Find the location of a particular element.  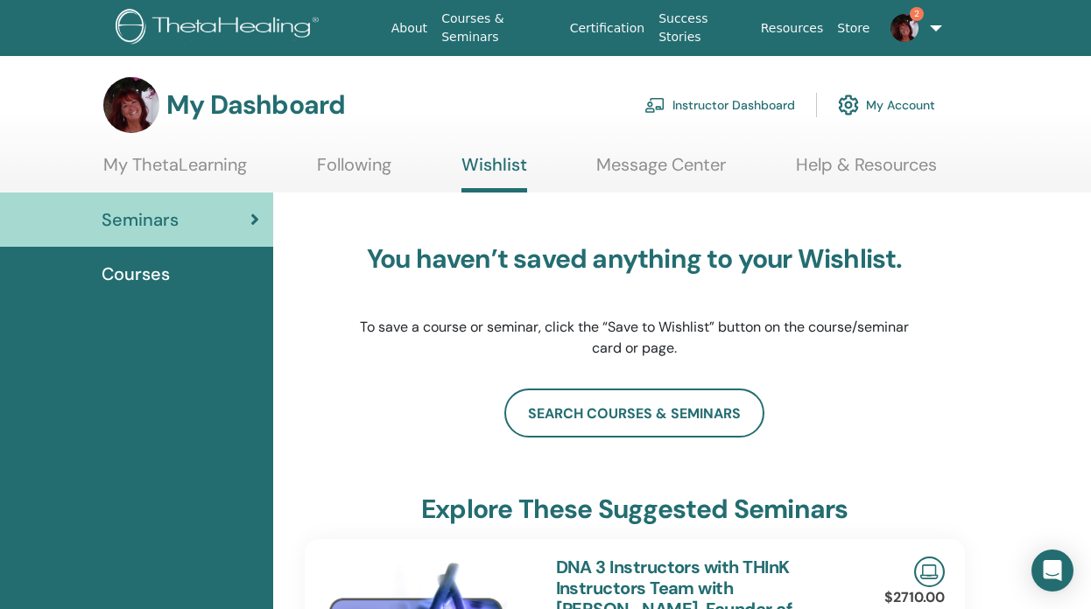

span: 2 is located at coordinates (916, 14).